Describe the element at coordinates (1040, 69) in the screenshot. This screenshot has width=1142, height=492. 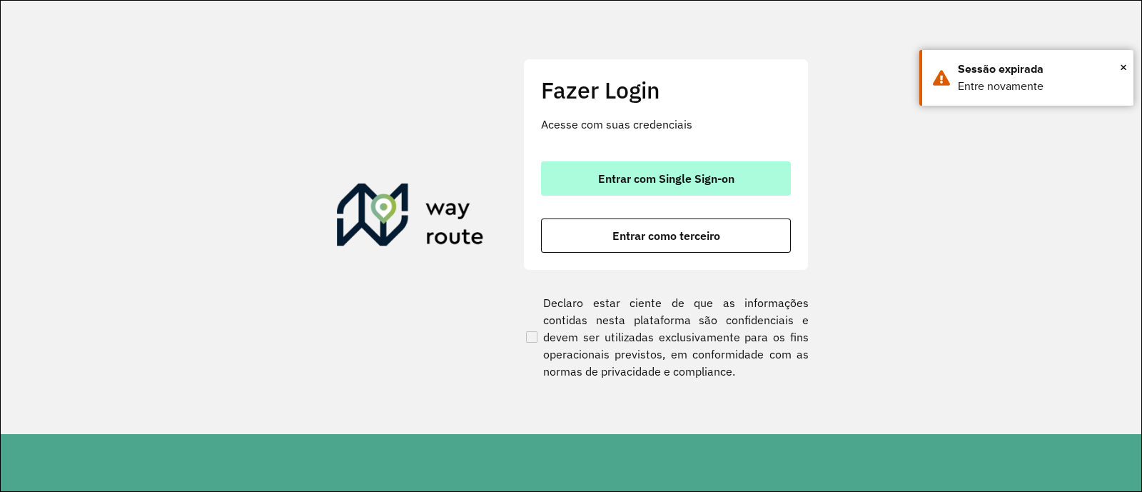
I see `div: Sessão expirada` at that location.